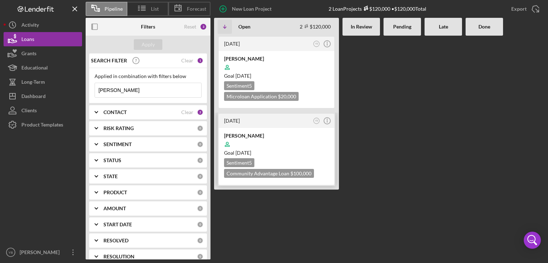  I want to click on span: Forecast, so click(197, 9).